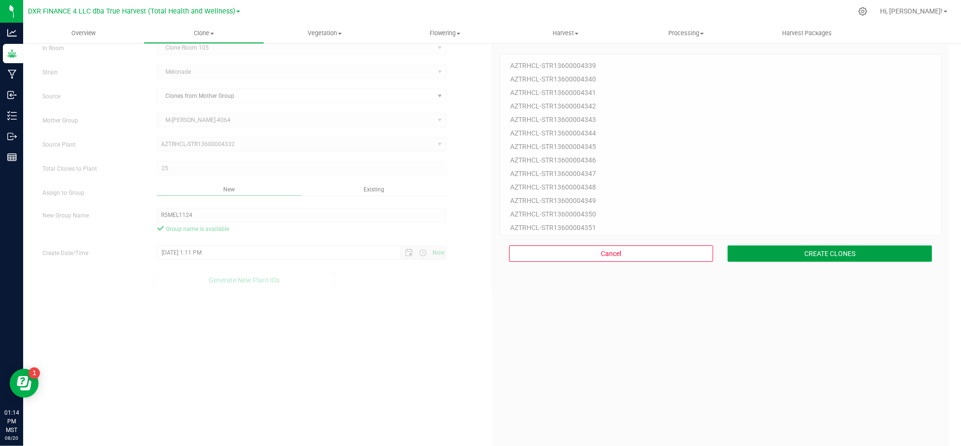 This screenshot has width=961, height=446. What do you see at coordinates (12, 54) in the screenshot?
I see `inline-svg: Grow` at bounding box center [12, 54].